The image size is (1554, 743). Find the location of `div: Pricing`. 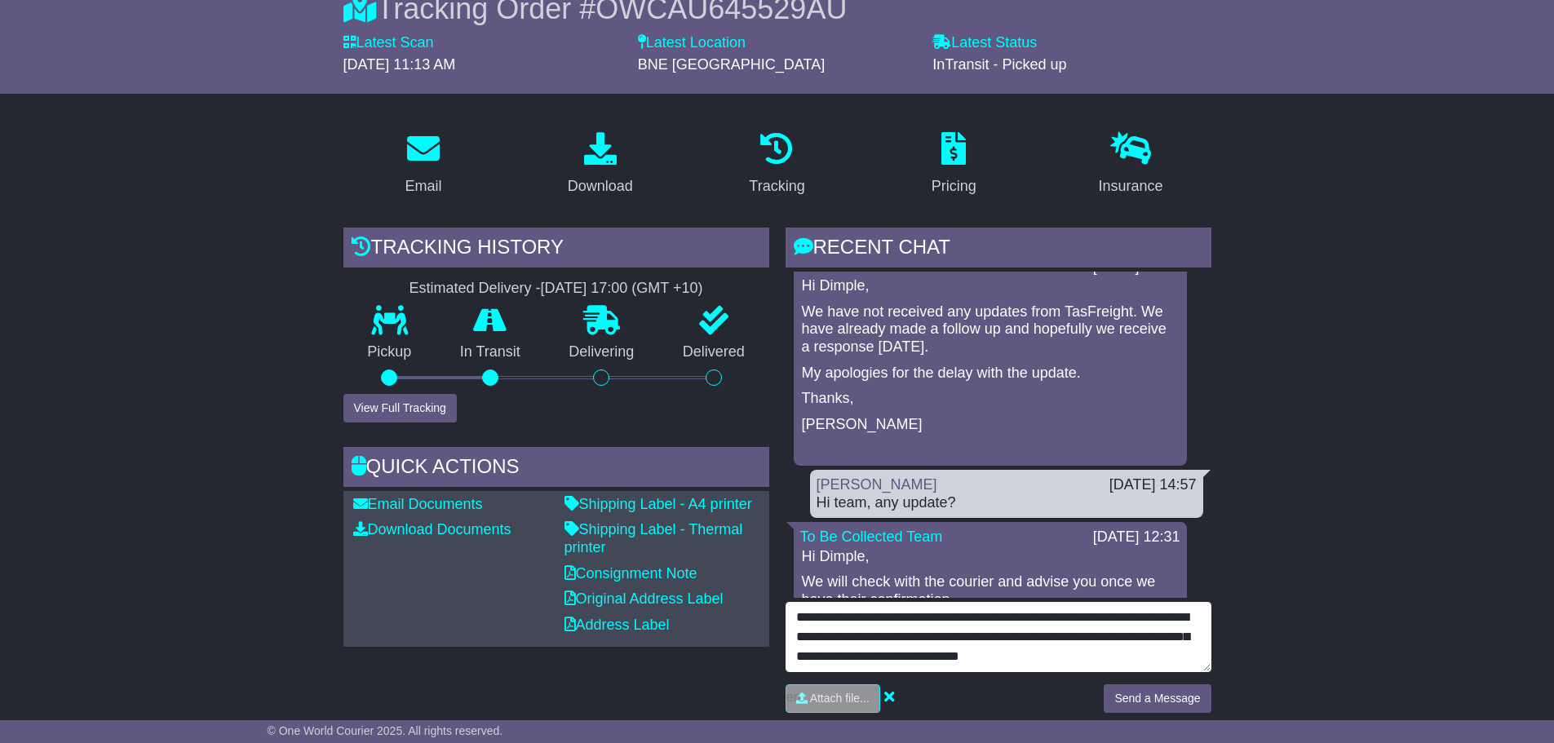

div: Pricing is located at coordinates (953, 186).